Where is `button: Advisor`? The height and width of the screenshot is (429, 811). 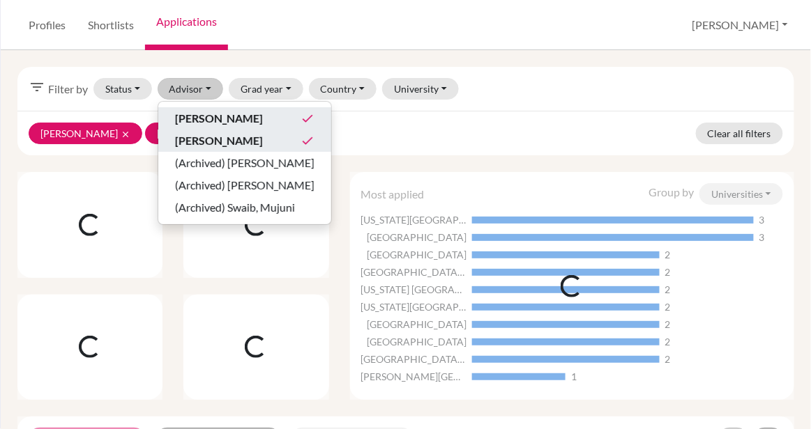 button: Advisor is located at coordinates (190, 89).